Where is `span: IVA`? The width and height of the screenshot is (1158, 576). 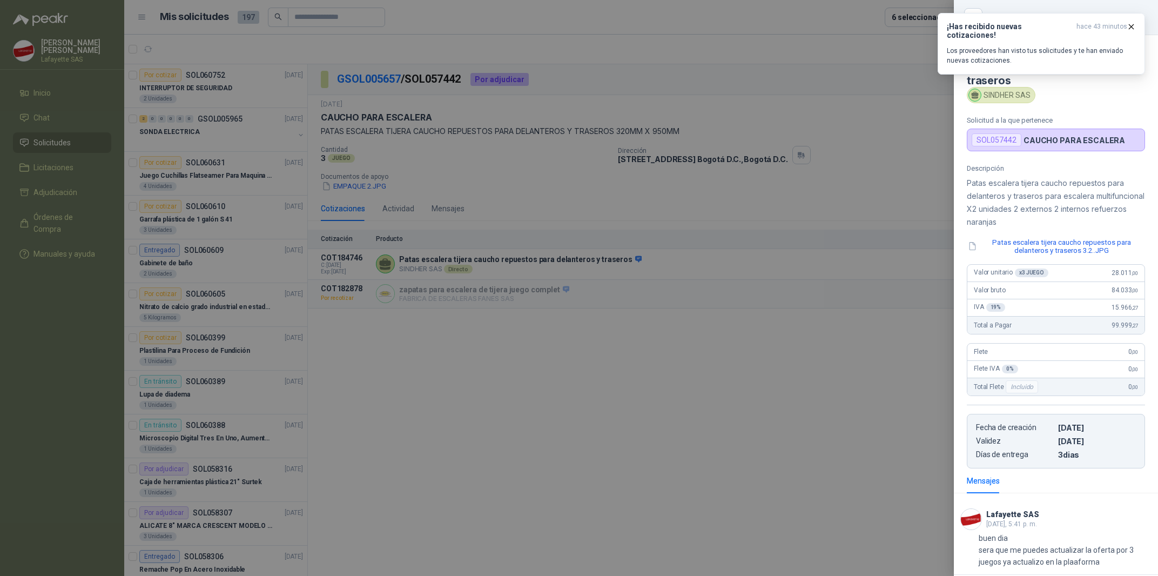 span: IVA is located at coordinates (989, 307).